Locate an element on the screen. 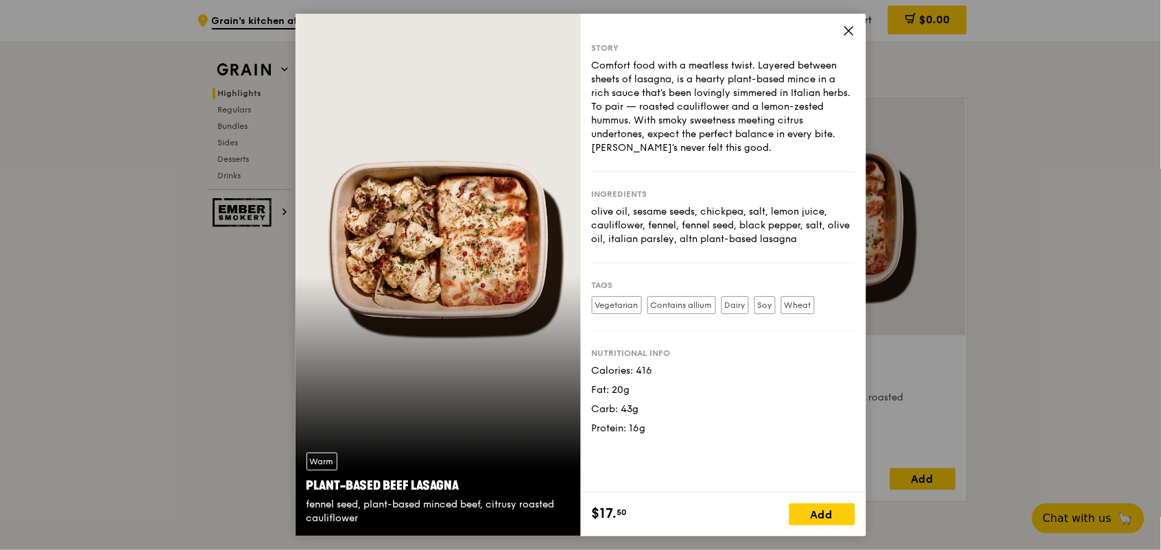 This screenshot has height=550, width=1161. div: Fat: 20g is located at coordinates (723, 390).